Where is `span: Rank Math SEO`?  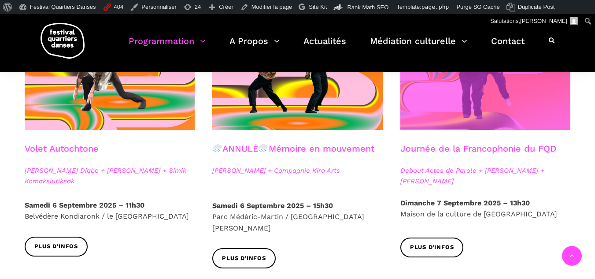
span: Rank Math SEO is located at coordinates (368, 7).